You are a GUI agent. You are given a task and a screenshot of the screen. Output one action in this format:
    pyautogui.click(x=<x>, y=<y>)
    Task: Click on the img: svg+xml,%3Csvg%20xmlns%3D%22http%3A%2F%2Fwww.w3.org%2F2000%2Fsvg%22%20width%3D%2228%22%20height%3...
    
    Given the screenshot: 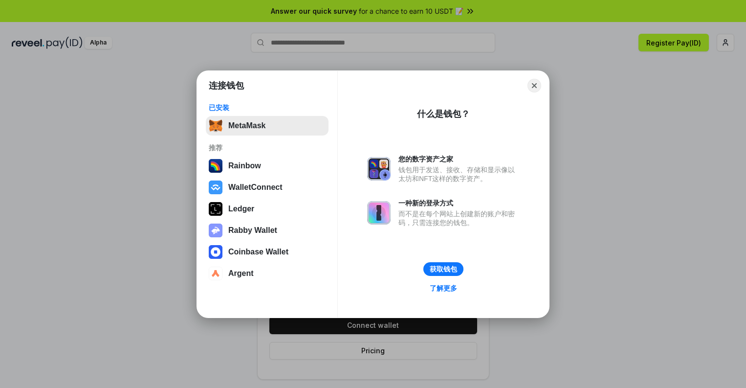 What is the action you would take?
    pyautogui.click(x=216, y=209)
    